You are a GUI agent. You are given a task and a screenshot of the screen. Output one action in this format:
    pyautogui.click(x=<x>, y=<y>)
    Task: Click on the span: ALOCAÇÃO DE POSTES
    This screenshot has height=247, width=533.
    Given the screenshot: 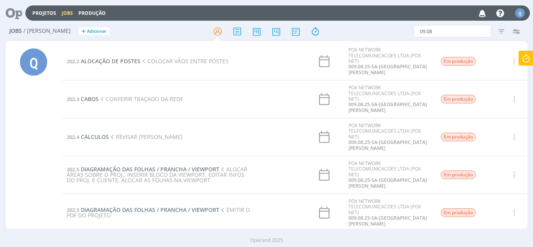 What is the action you would take?
    pyautogui.click(x=110, y=61)
    